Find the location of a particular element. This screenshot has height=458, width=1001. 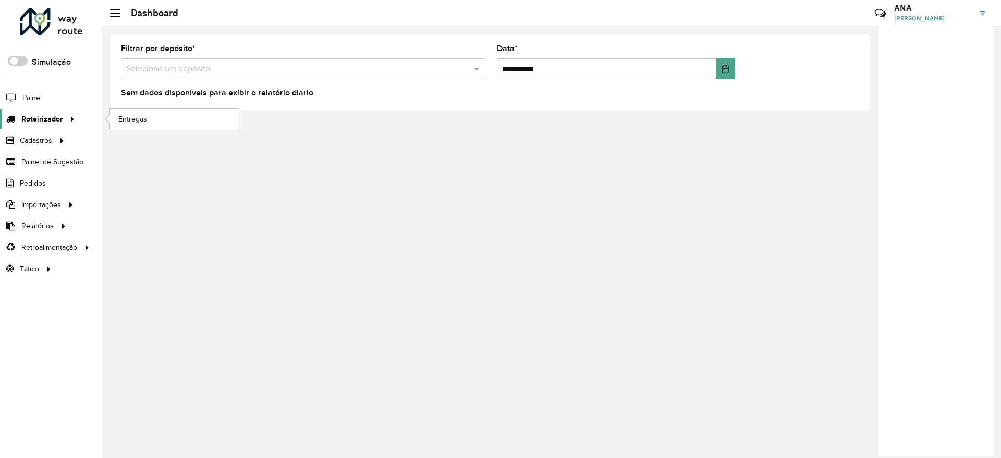

span: Pedidos is located at coordinates (33, 183).